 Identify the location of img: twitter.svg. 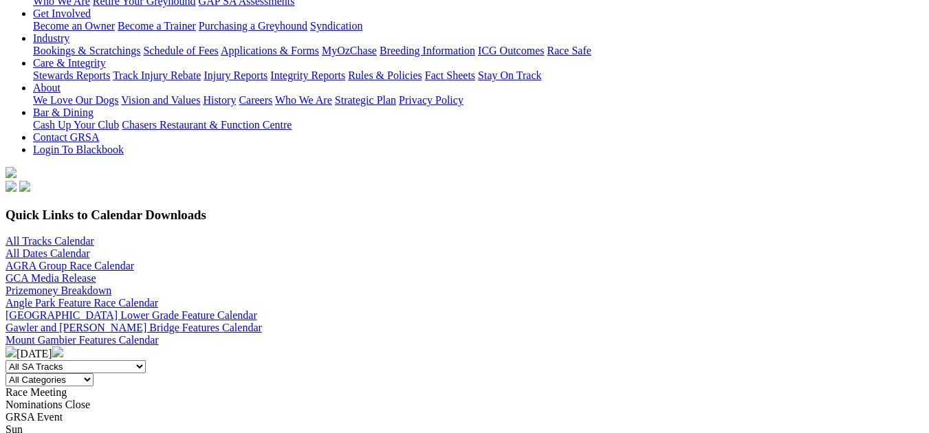
(25, 186).